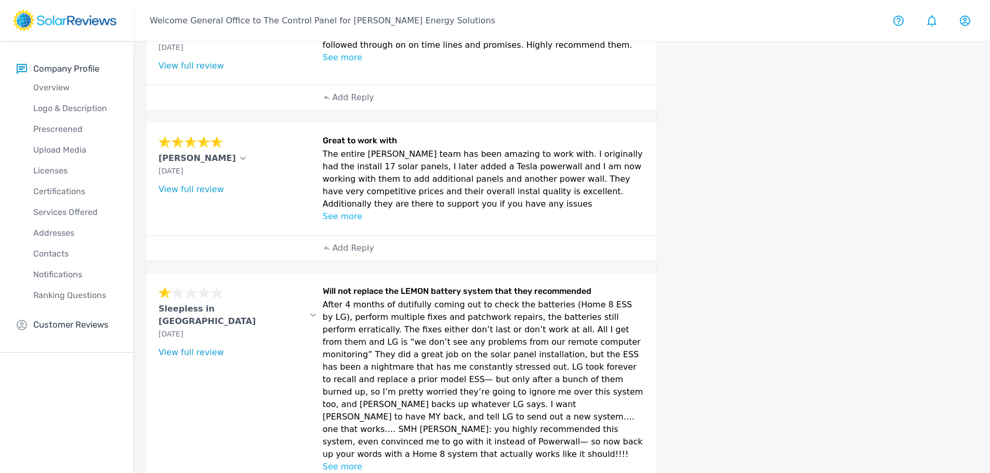 The height and width of the screenshot is (473, 990). Describe the element at coordinates (75, 296) in the screenshot. I see `p: Ranking Questions` at that location.